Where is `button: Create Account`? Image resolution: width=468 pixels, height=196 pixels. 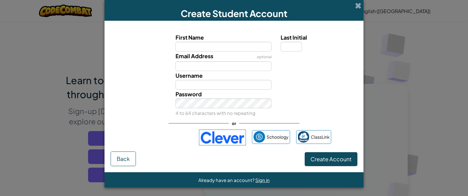
button: Create Account is located at coordinates (331, 159).